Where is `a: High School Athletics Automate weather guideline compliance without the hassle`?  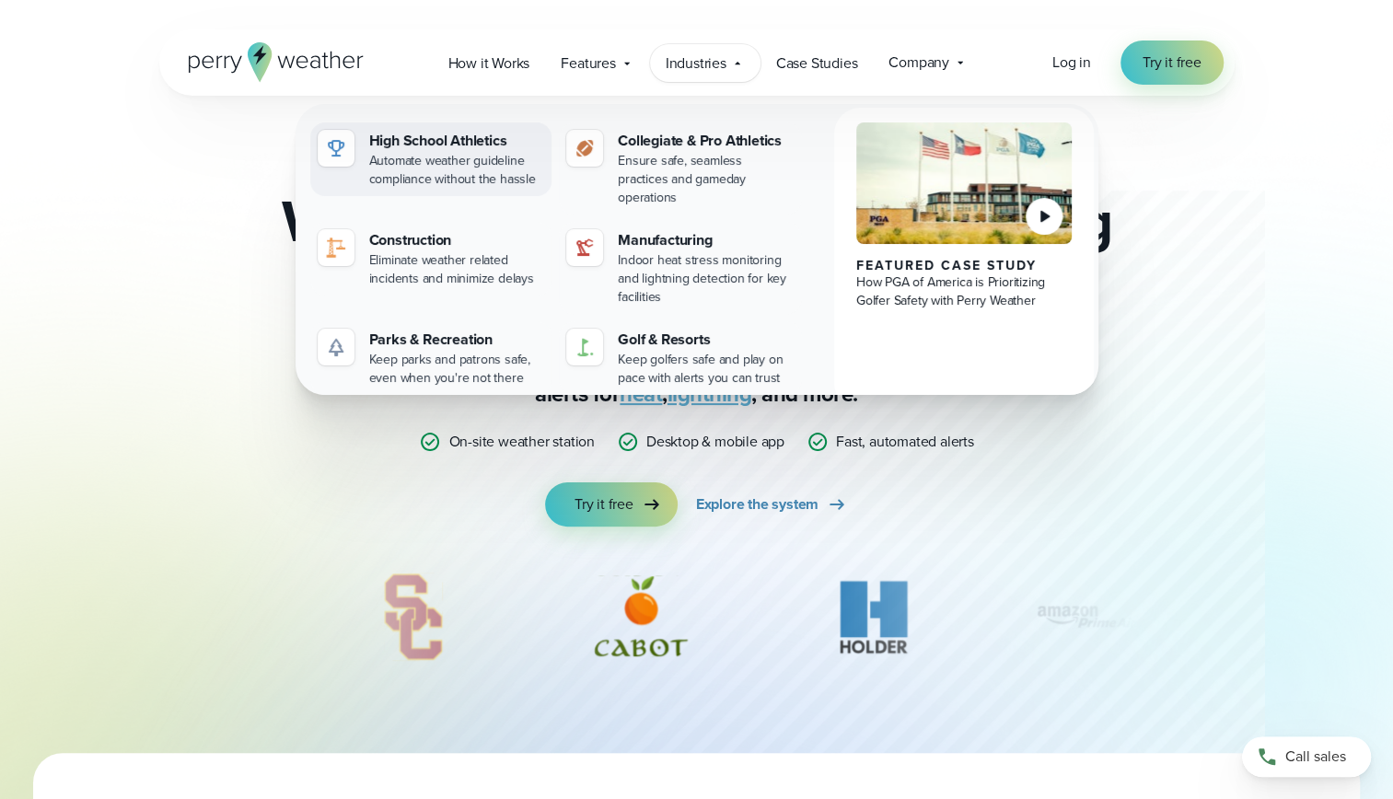 a: High School Athletics Automate weather guideline compliance without the hassle is located at coordinates (431, 159).